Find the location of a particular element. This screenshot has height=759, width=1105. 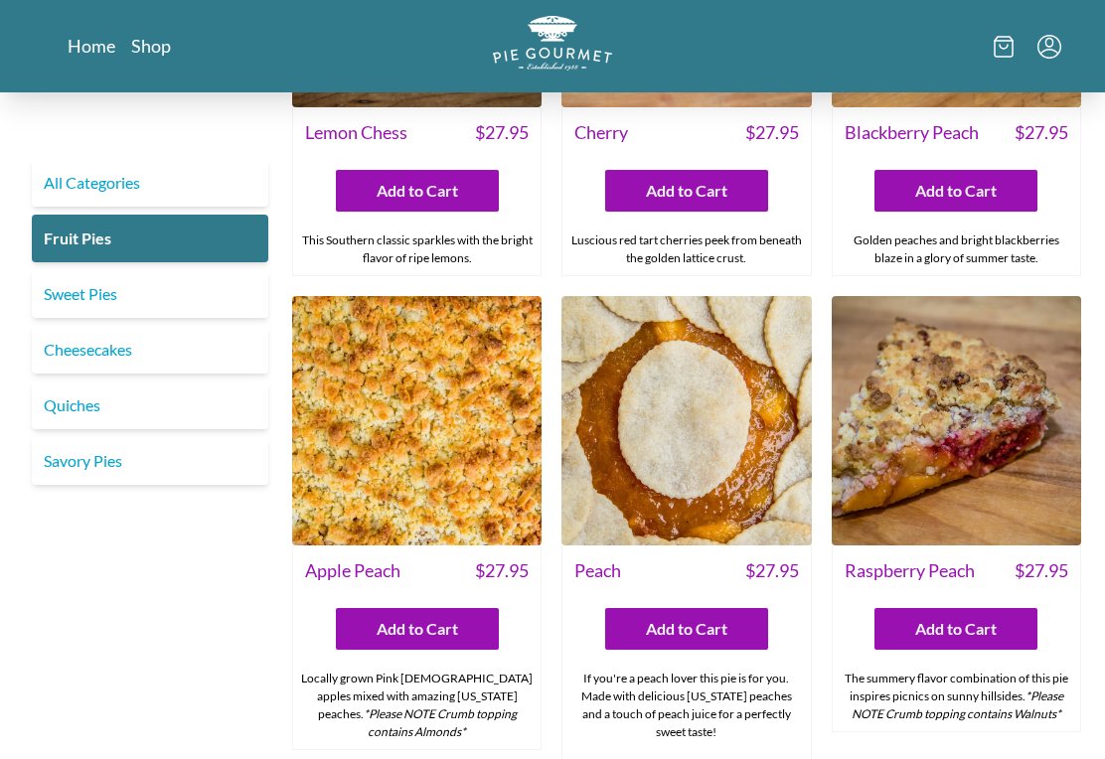

a: Quiches is located at coordinates (150, 405).